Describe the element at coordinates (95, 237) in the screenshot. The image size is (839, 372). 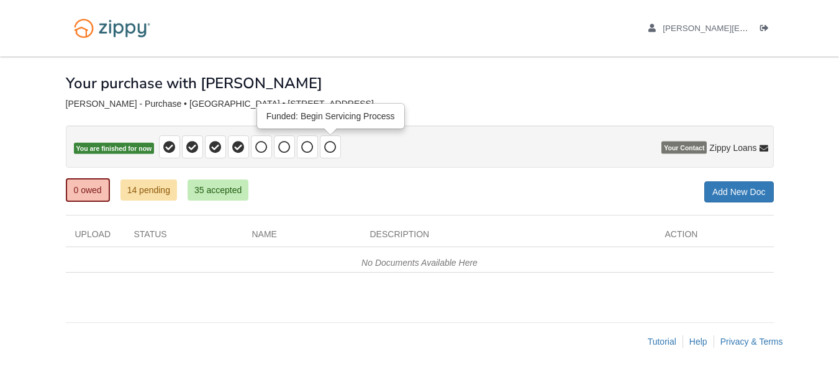
I see `div: Upload` at that location.